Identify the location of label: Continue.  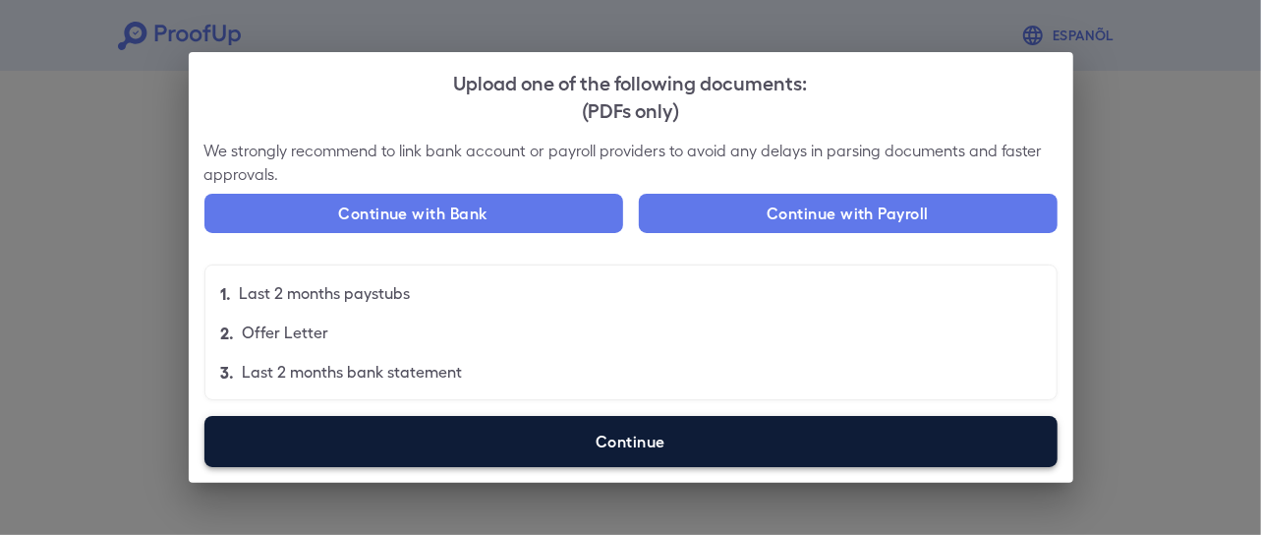
(631, 441).